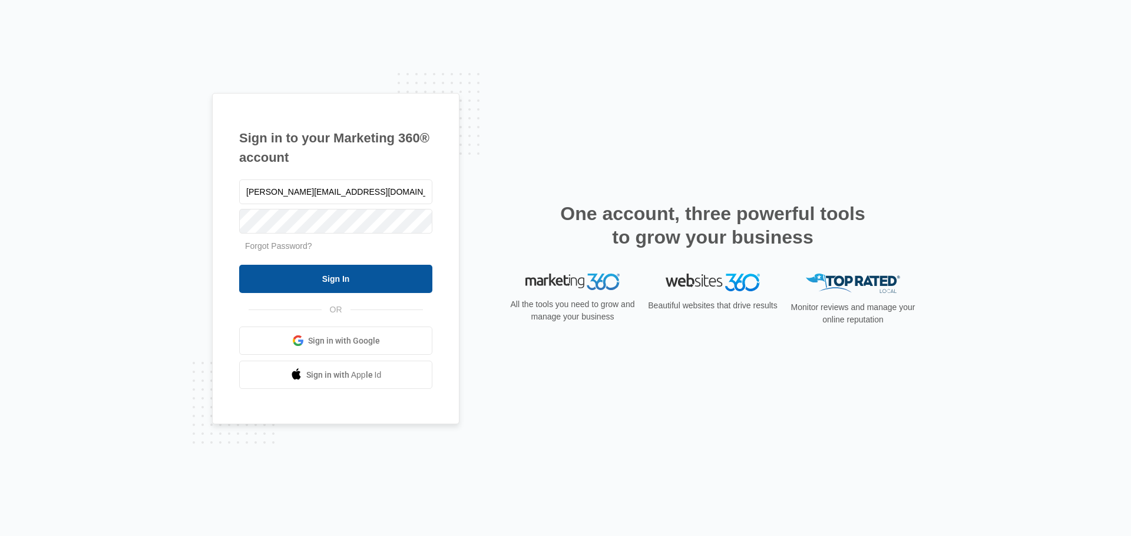 The image size is (1131, 536). Describe the element at coordinates (713, 226) in the screenshot. I see `h2: One account, three powerful tools to grow your business` at that location.